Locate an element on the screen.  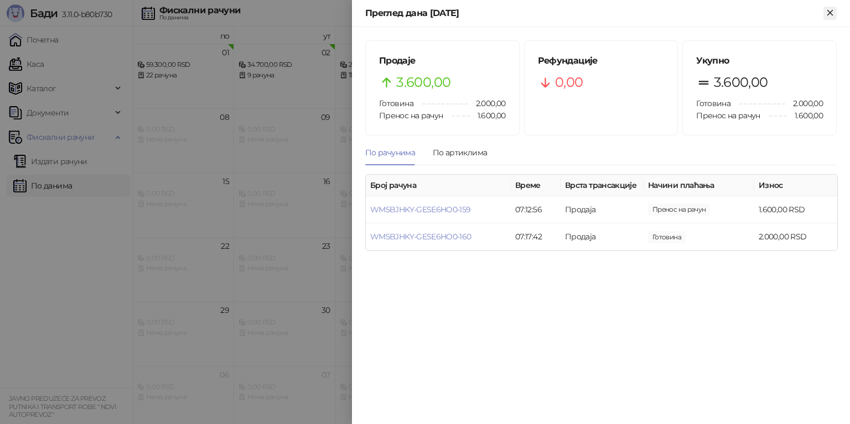
a: WM5BJHKY-GESE6HO0-160 is located at coordinates (421, 237).